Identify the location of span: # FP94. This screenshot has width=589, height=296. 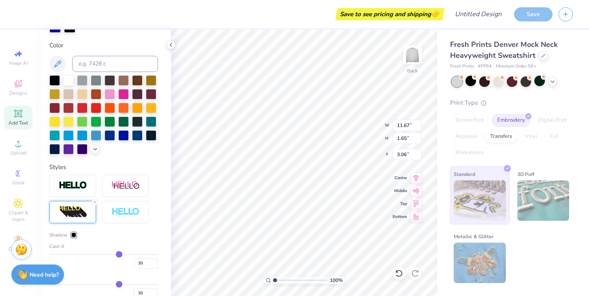
(485, 66).